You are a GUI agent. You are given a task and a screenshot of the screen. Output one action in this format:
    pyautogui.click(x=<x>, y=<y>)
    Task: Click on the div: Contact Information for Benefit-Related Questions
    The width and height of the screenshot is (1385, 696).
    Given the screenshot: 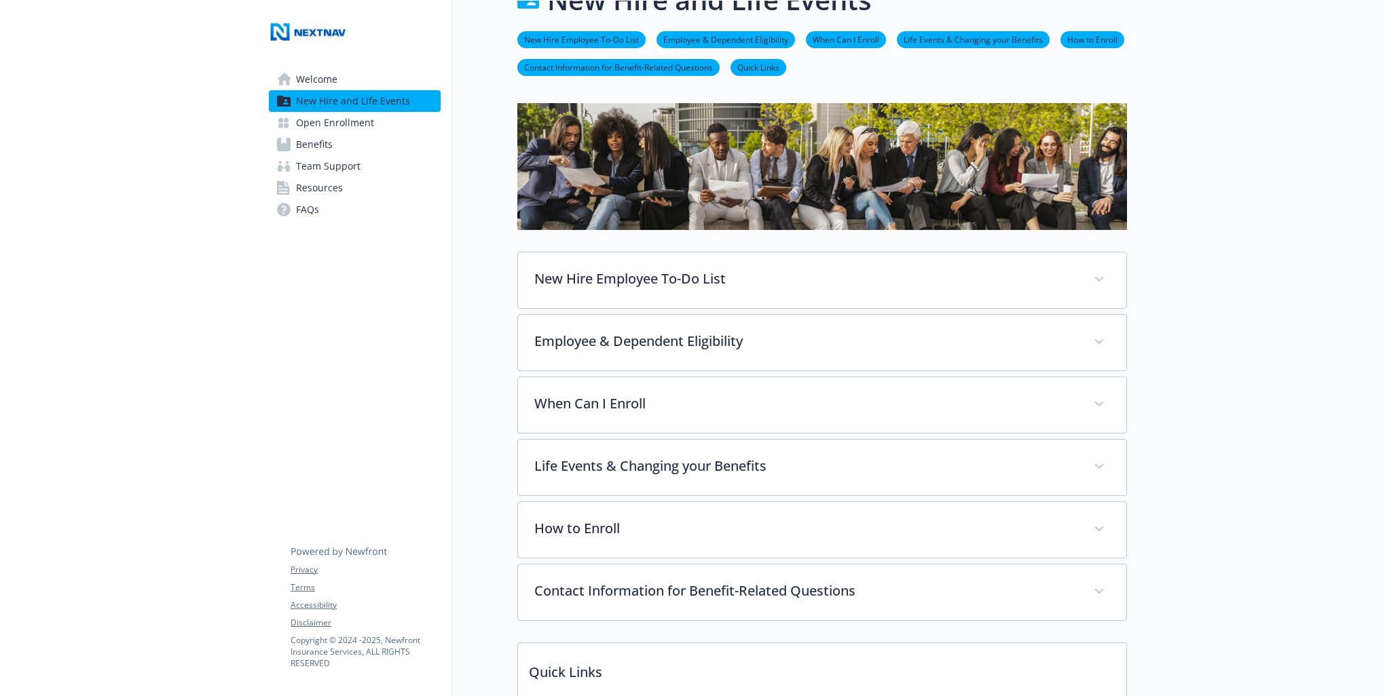 What is the action you would take?
    pyautogui.click(x=822, y=593)
    